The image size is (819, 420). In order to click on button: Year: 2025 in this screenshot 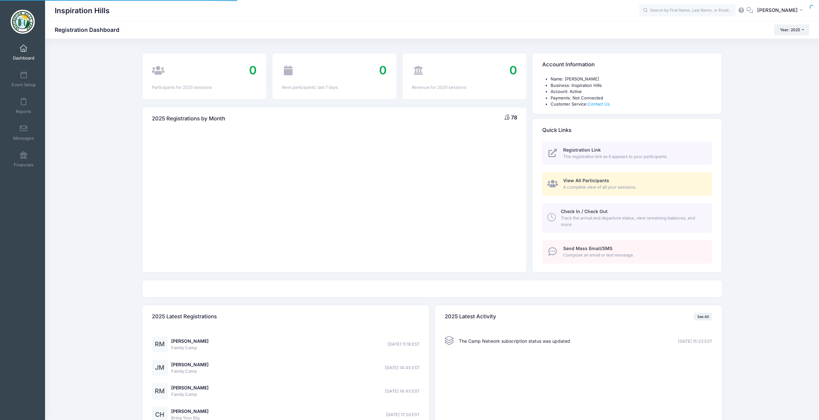, I will do `click(792, 30)`.